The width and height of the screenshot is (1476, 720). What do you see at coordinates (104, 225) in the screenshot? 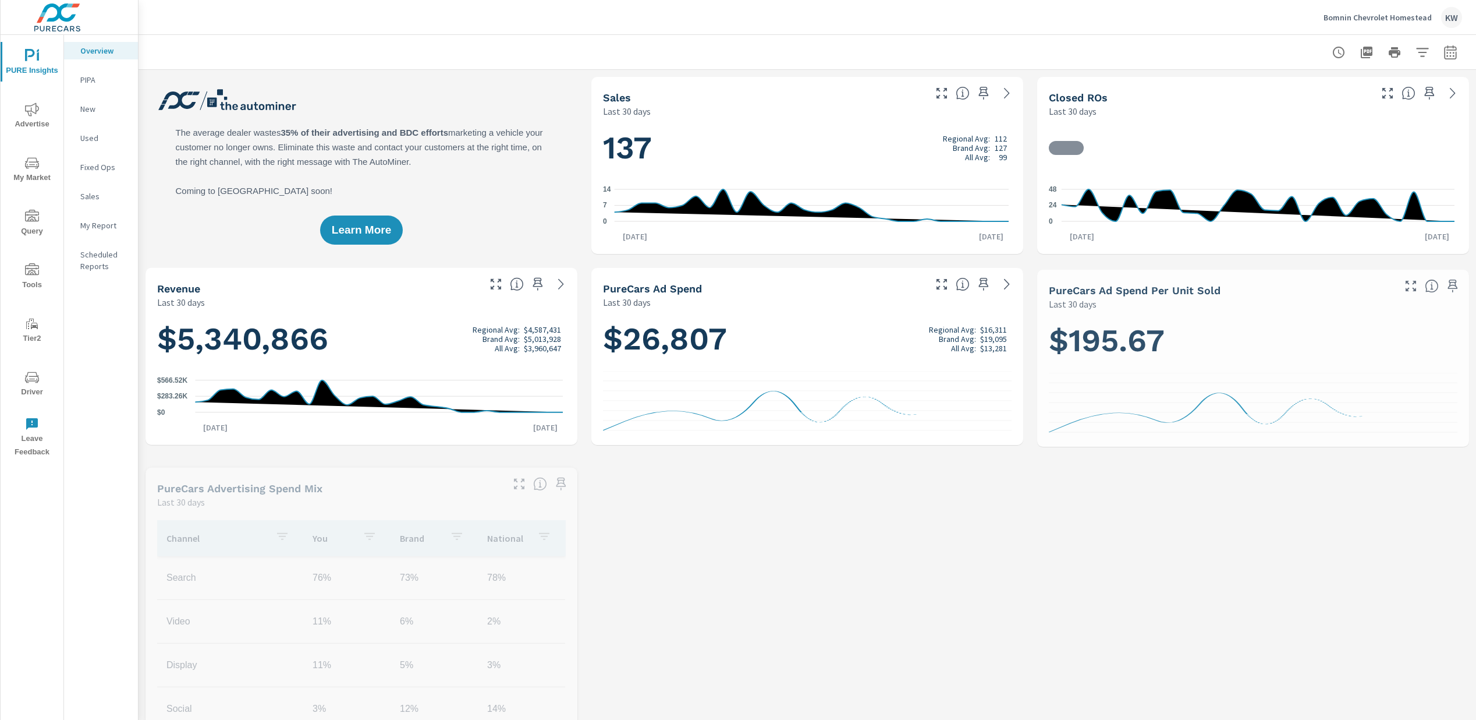
I see `p: My Report` at bounding box center [104, 225].